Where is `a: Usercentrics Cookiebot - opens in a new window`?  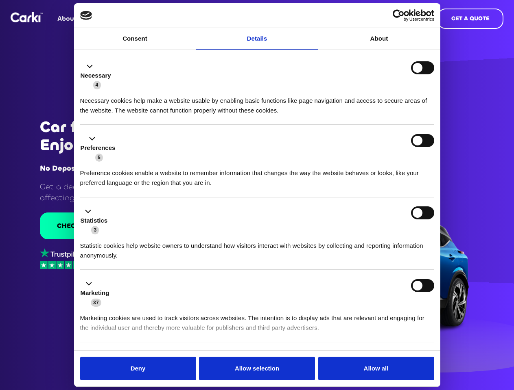 a: Usercentrics Cookiebot - opens in a new window is located at coordinates (398, 15).